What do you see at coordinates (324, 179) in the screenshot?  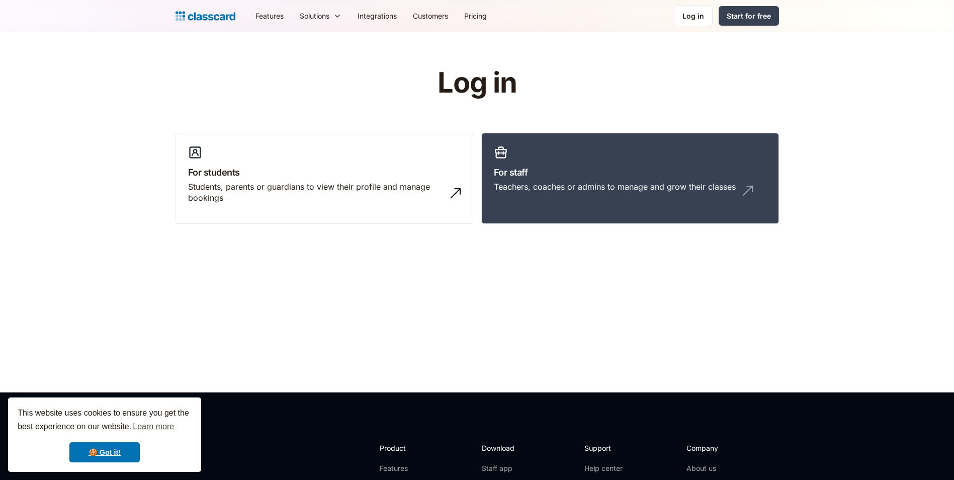 I see `a: For studentsStudents, parents or guardians to view their profile and manage bookings` at bounding box center [324, 179].